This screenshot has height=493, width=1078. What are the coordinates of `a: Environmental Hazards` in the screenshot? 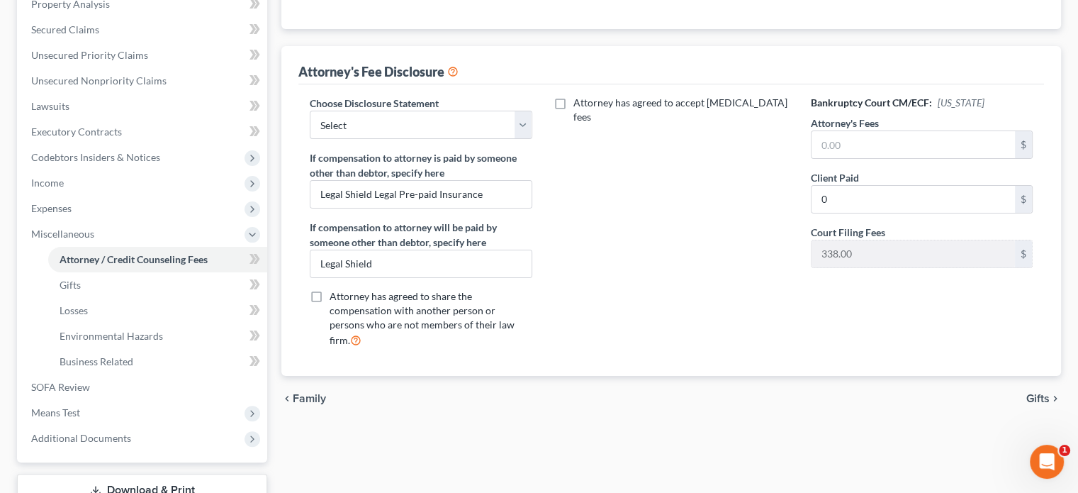 It's located at (157, 336).